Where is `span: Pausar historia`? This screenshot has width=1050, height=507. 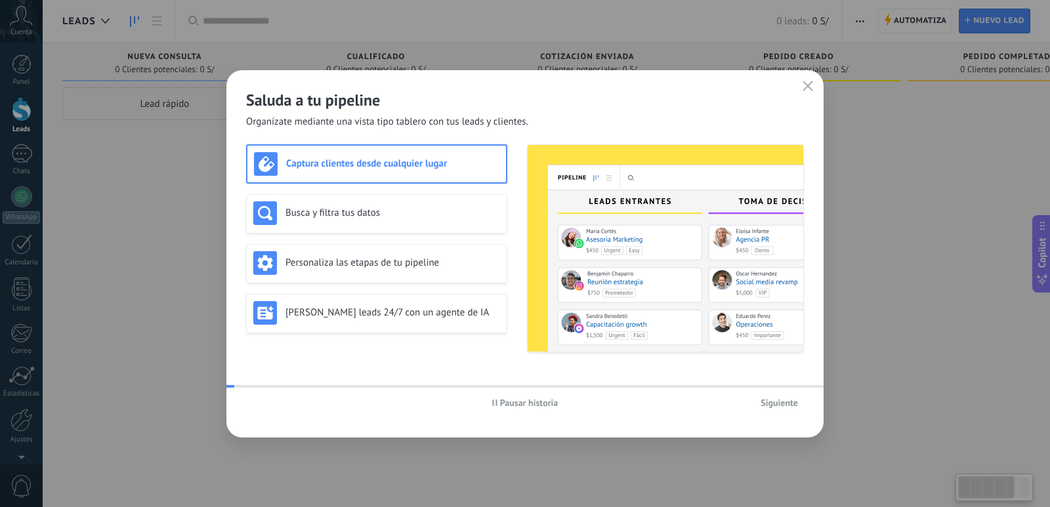 span: Pausar historia is located at coordinates (529, 403).